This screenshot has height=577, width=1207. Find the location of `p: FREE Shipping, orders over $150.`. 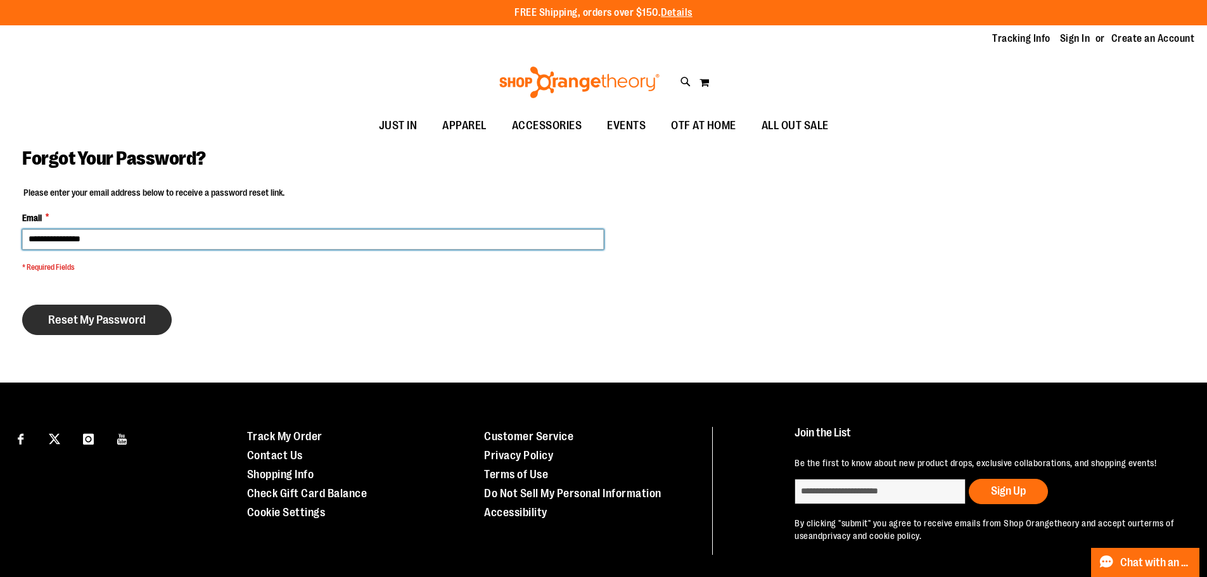

p: FREE Shipping, orders over $150. is located at coordinates (603, 13).